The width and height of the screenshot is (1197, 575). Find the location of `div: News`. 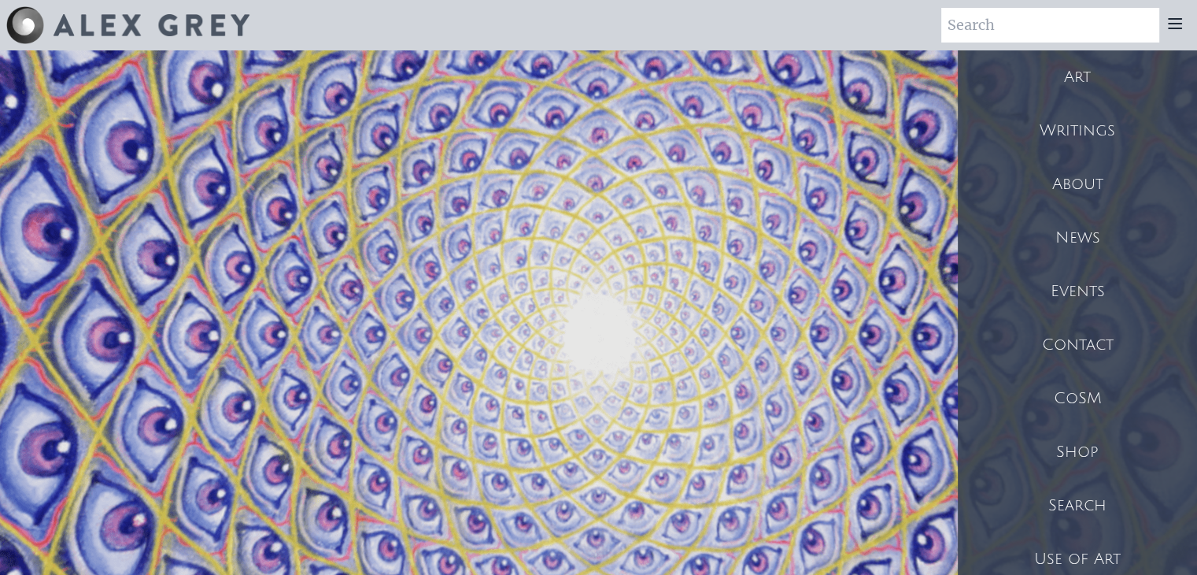

div: News is located at coordinates (1078, 238).